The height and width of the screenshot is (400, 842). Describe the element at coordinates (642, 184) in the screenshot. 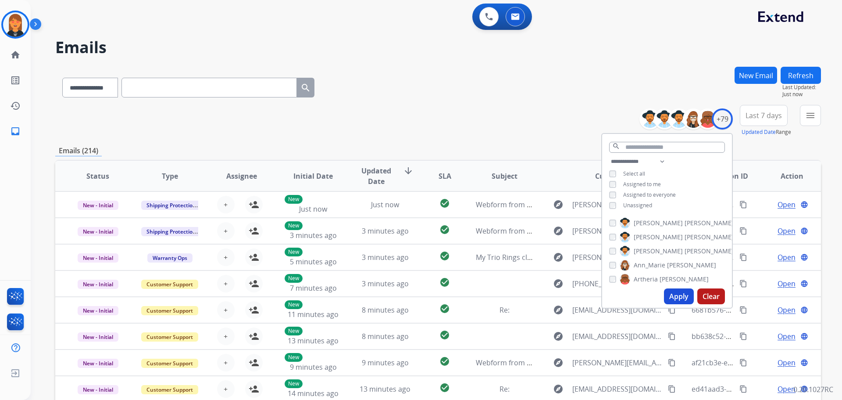

I see `span: Assigned to me` at that location.